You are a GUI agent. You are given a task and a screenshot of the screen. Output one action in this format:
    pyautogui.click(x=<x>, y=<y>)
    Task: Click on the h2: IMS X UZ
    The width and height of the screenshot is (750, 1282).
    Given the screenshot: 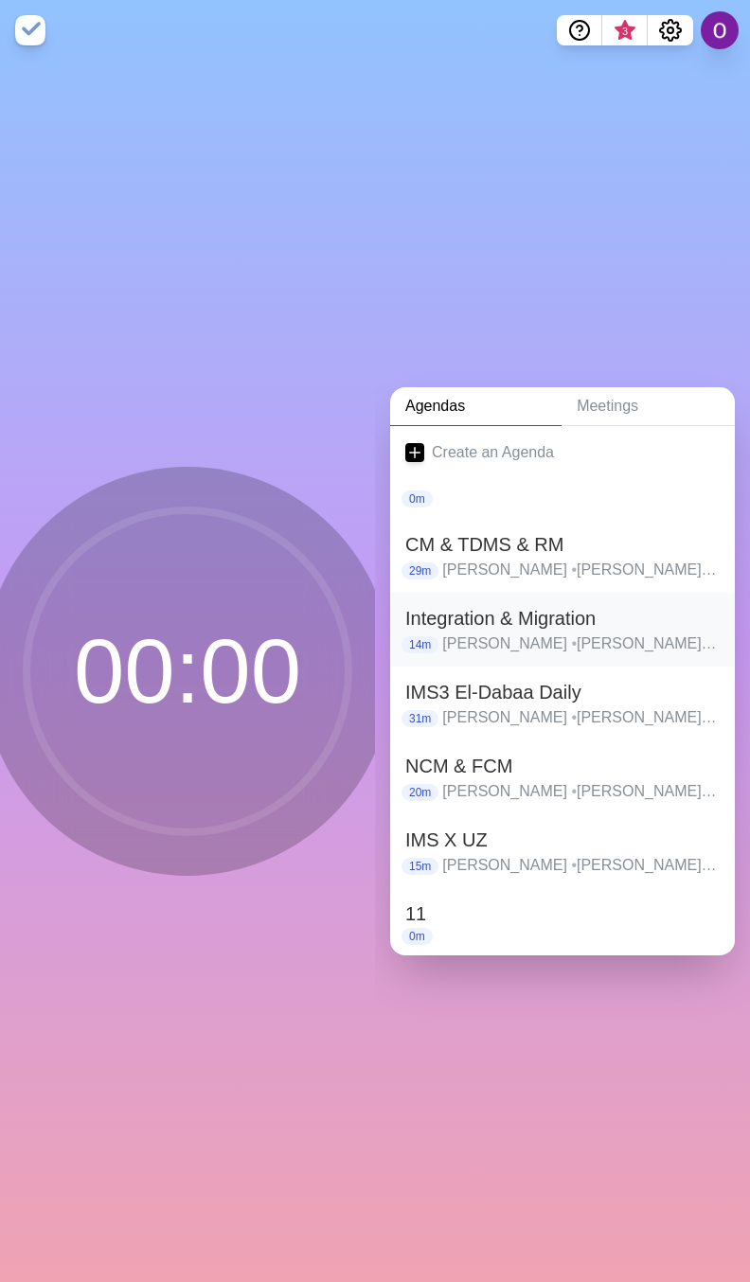 What is the action you would take?
    pyautogui.click(x=562, y=840)
    